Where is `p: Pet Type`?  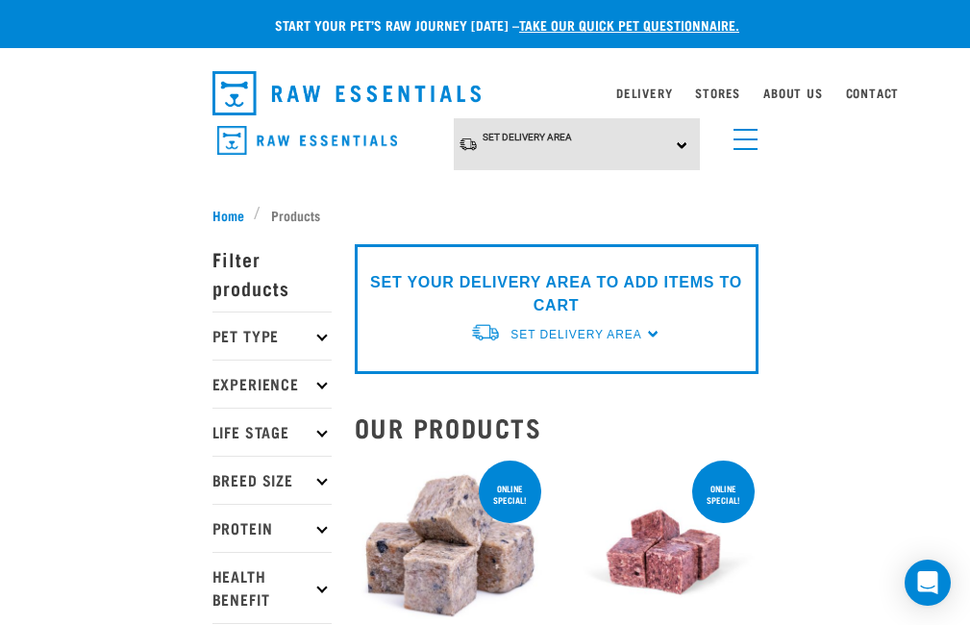
p: Pet Type is located at coordinates (272, 336).